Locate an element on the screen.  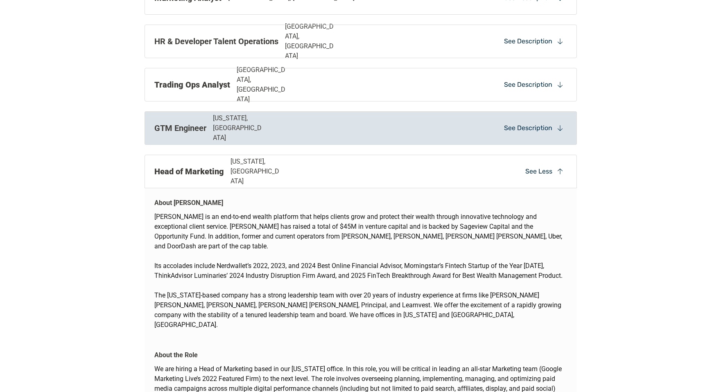
p: Its accolades include Nerdwallet’s 2022, 2023, and 2024 Best Online Financial Advisor, Morningsta... is located at coordinates (361, 271).